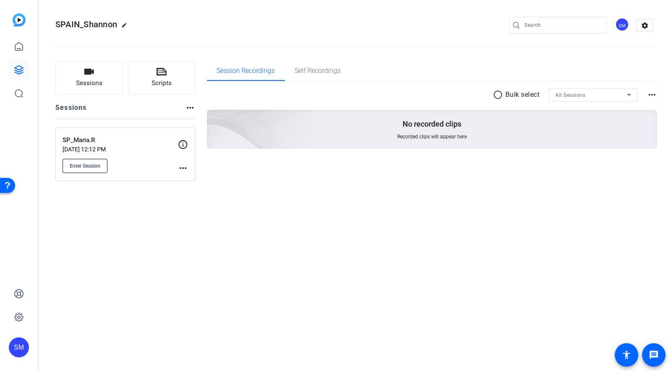  Describe the element at coordinates (85, 166) in the screenshot. I see `span: Enter Session` at that location.